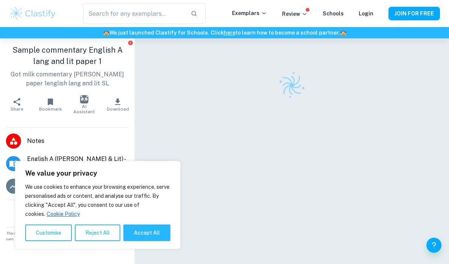 The width and height of the screenshot is (449, 264). What do you see at coordinates (146, 233) in the screenshot?
I see `button: Accept All` at bounding box center [146, 233].